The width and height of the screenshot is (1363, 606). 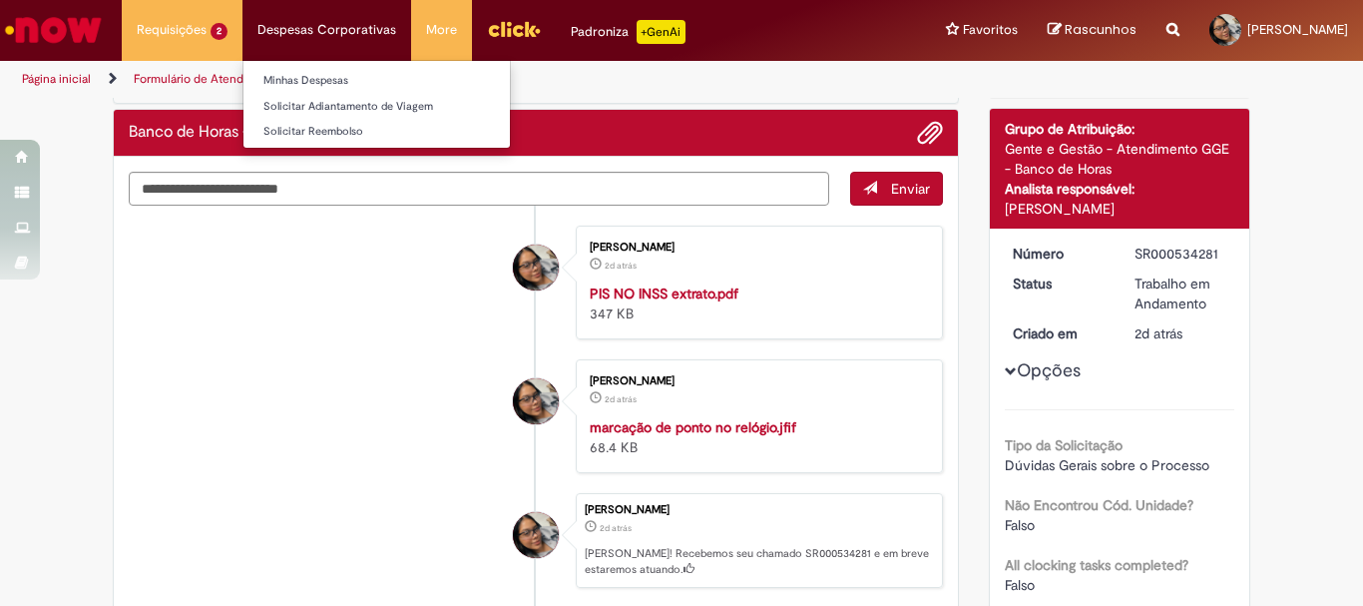 I want to click on strong: PIS NO INSS extrato.pdf, so click(x=663, y=293).